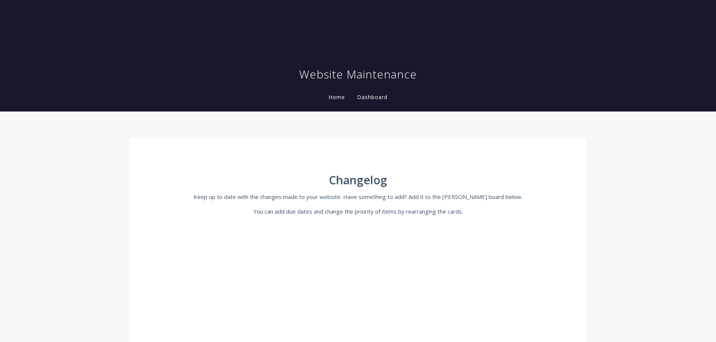 This screenshot has width=716, height=342. I want to click on a: Home, so click(337, 97).